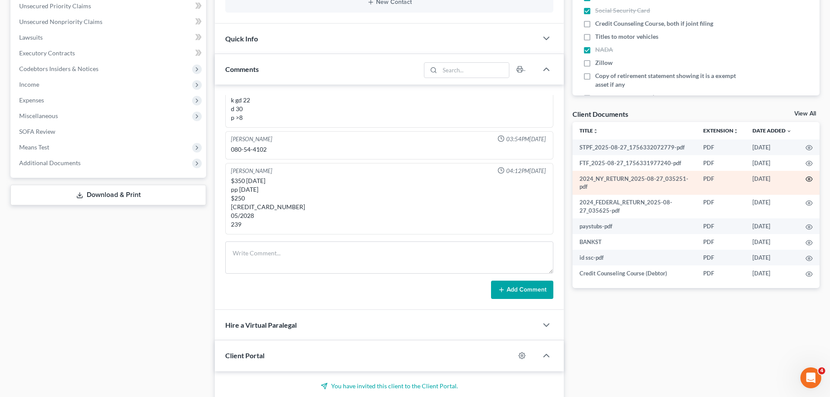 The height and width of the screenshot is (397, 830). Describe the element at coordinates (47, 53) in the screenshot. I see `span: Executory Contracts` at that location.